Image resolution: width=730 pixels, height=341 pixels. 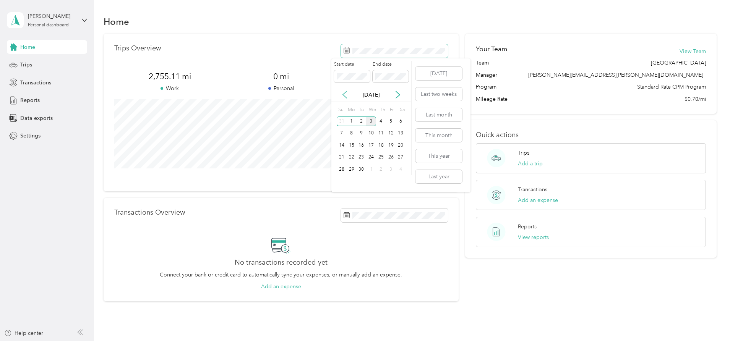 What do you see at coordinates (281, 262) in the screenshot?
I see `h2: No transactions recorded yet` at bounding box center [281, 262].